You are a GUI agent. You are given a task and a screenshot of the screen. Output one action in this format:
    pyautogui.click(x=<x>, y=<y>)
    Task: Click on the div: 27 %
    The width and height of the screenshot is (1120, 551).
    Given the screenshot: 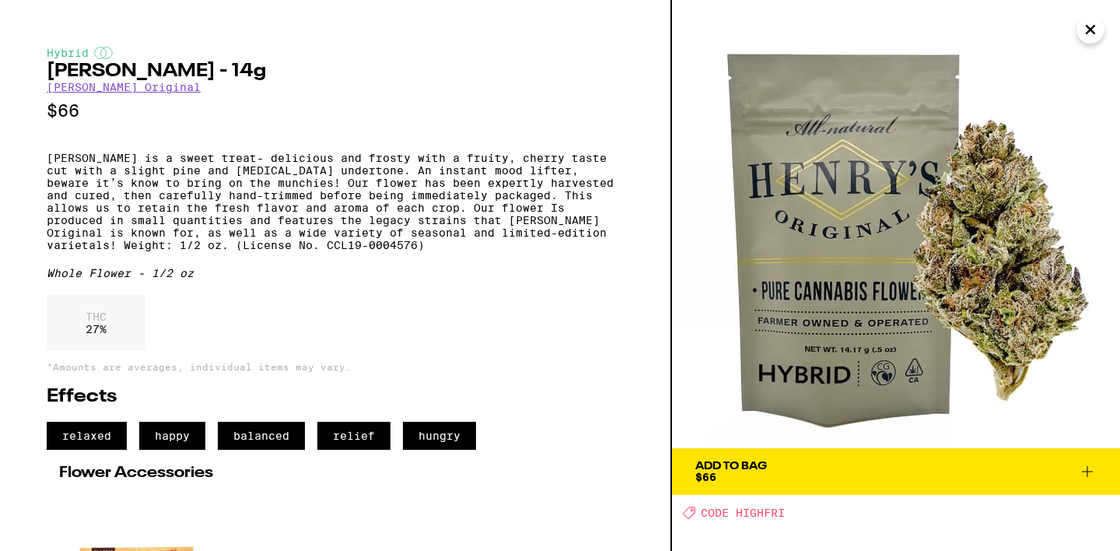 What is the action you would take?
    pyautogui.click(x=96, y=323)
    